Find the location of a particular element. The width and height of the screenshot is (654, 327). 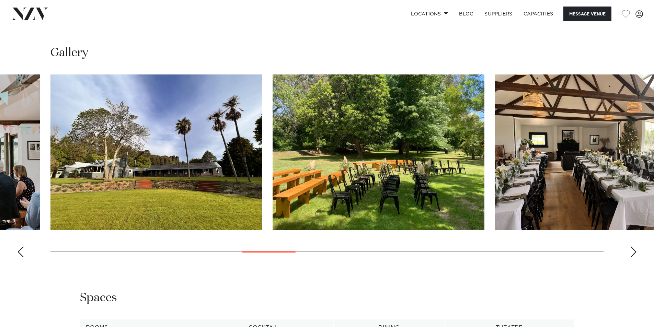

swiper-slide: 10 / 26 is located at coordinates (156, 152).